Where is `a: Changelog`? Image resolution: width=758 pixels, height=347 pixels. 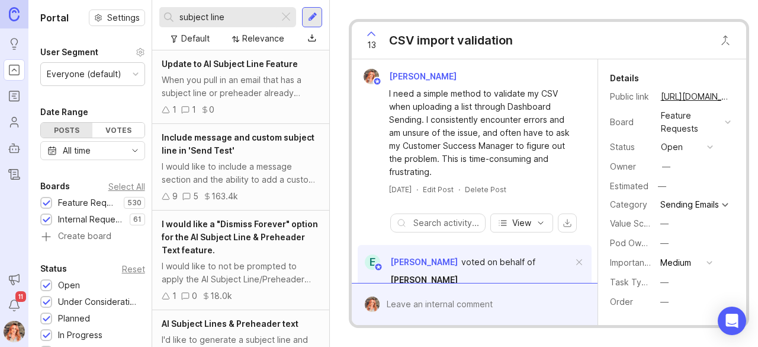 a: Changelog is located at coordinates (14, 174).